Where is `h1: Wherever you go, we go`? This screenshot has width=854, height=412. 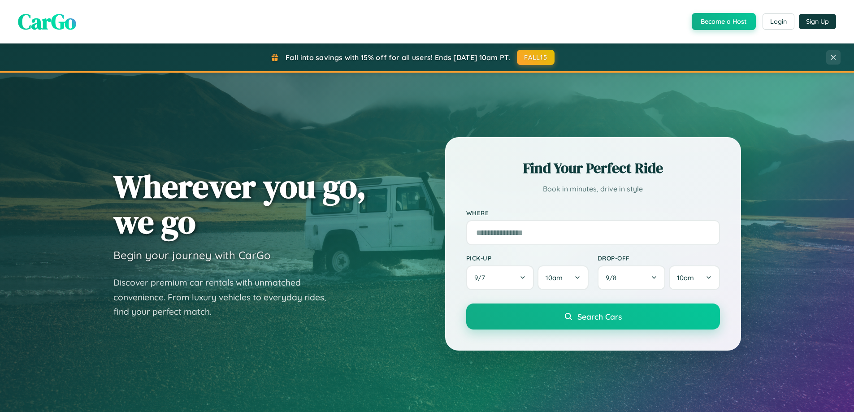 h1: Wherever you go, we go is located at coordinates (240, 204).